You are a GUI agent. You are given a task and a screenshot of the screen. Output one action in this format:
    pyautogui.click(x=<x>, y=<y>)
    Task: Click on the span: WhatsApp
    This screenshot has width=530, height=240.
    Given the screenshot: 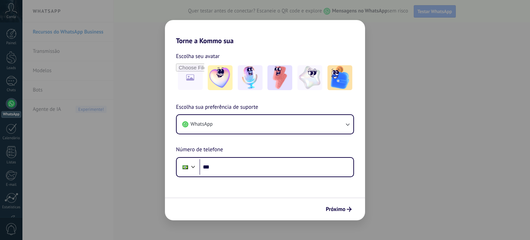 What is the action you would take?
    pyautogui.click(x=201, y=124)
    